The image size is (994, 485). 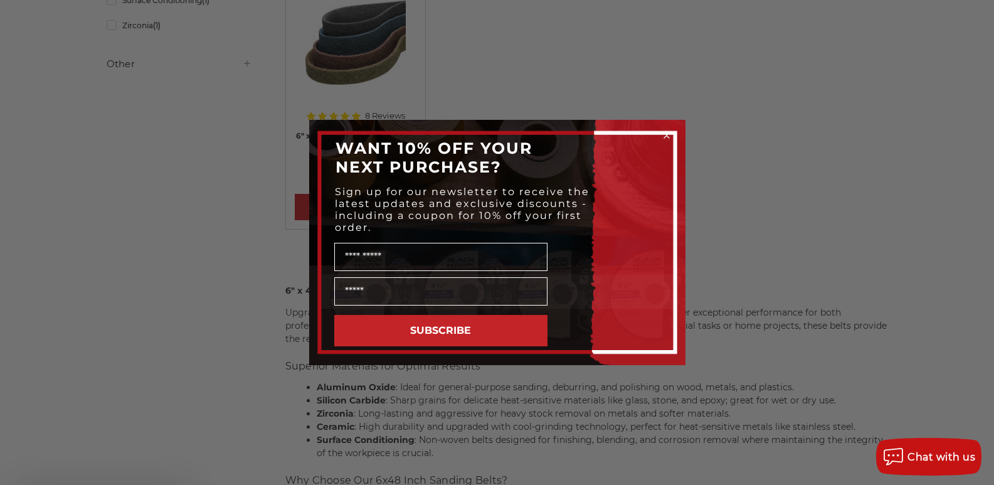 What do you see at coordinates (462, 210) in the screenshot?
I see `span: Sign up for our newsletter to receive the latest updates and exclusive discounts - including a co...` at bounding box center [462, 210].